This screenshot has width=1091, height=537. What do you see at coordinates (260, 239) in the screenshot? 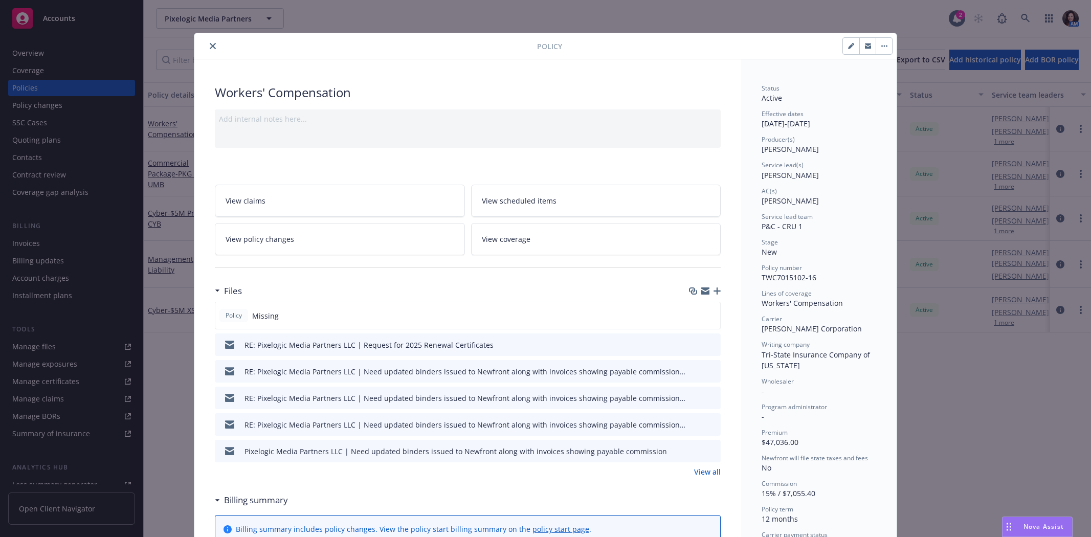
I see `span: View policy changes` at bounding box center [260, 239].